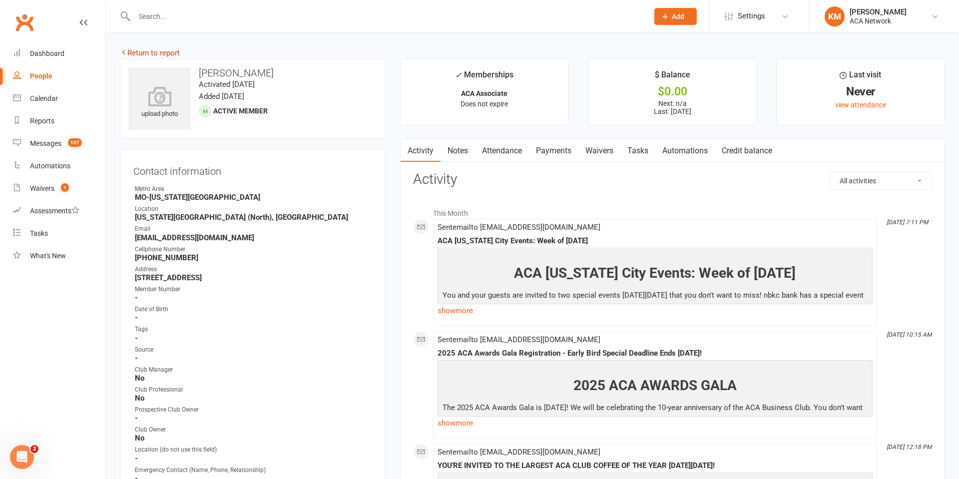 This screenshot has width=959, height=479. What do you see at coordinates (59, 53) in the screenshot?
I see `a: Dashboard` at bounding box center [59, 53].